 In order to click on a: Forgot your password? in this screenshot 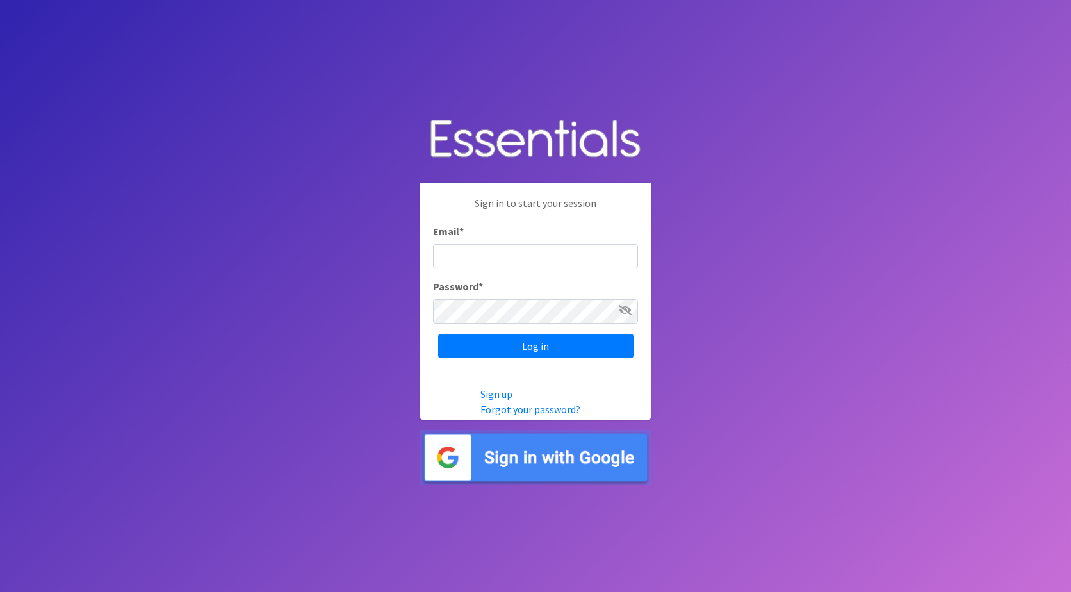, I will do `click(531, 409)`.